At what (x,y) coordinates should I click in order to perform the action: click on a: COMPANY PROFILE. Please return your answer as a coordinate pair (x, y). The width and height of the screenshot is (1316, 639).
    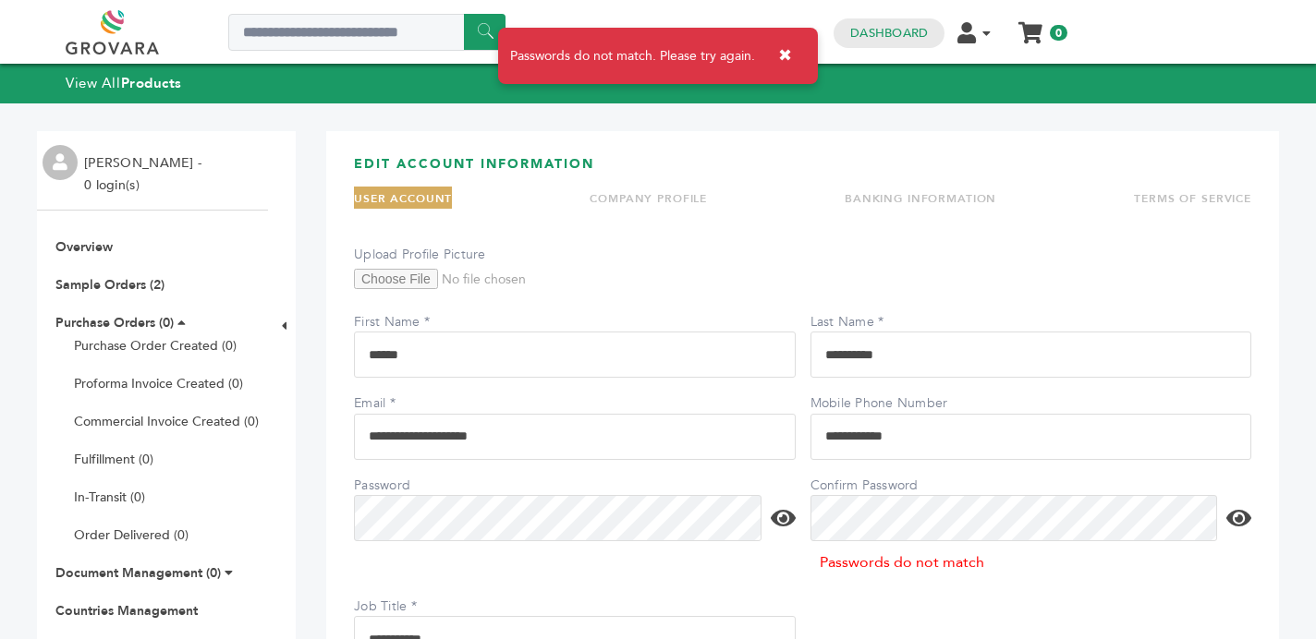
    Looking at the image, I should click on (648, 199).